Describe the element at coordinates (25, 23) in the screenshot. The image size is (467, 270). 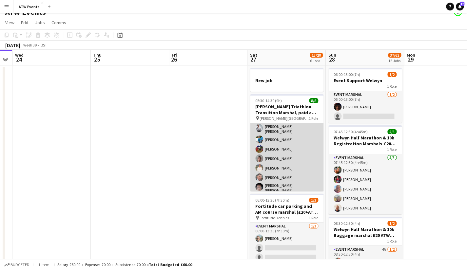
I see `a: Edit` at that location.